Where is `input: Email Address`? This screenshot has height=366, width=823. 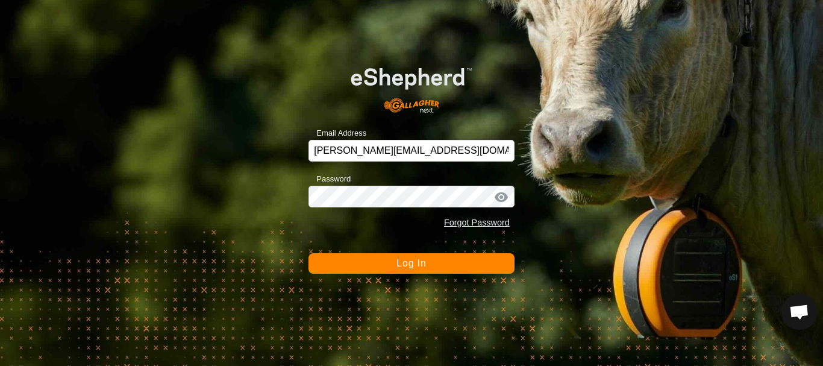
input: Email Address is located at coordinates (411, 151).